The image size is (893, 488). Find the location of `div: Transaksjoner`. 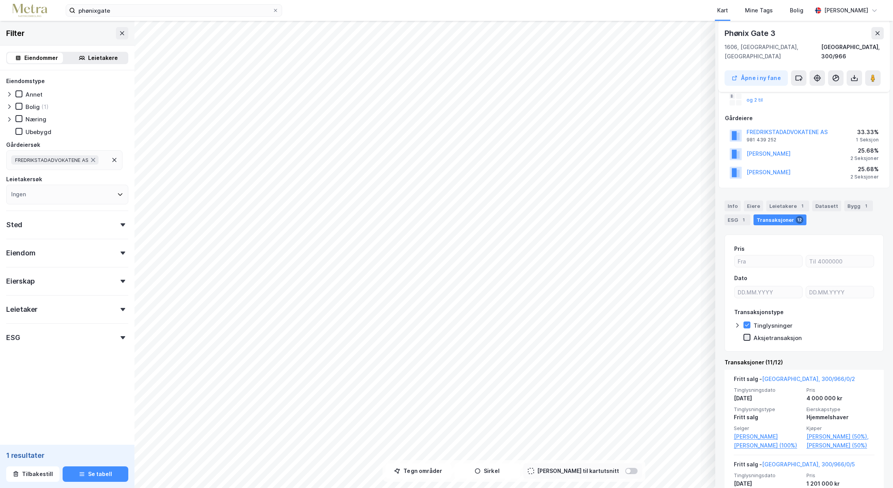

div: Transaksjoner is located at coordinates (780, 220).